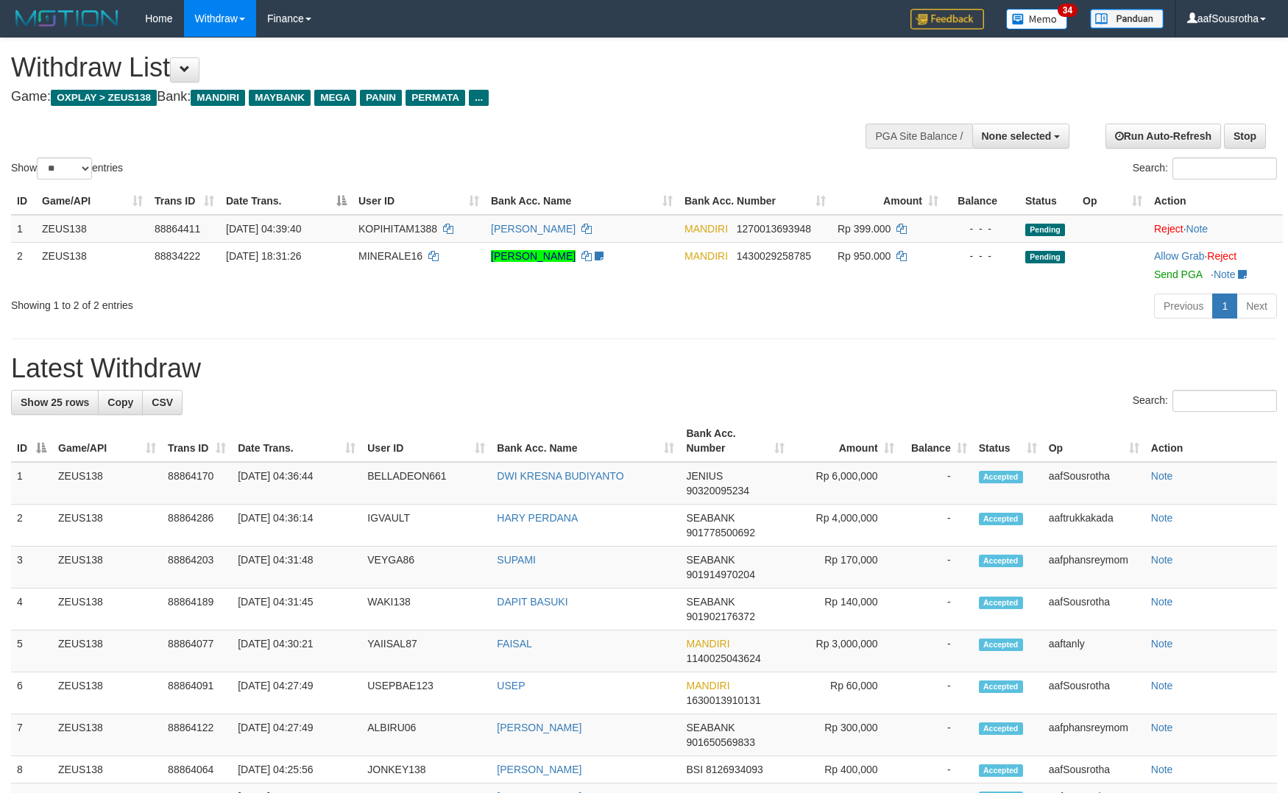 This screenshot has width=1288, height=793. What do you see at coordinates (107, 441) in the screenshot?
I see `th: Game/API: activate to sort column ascending` at bounding box center [107, 441].